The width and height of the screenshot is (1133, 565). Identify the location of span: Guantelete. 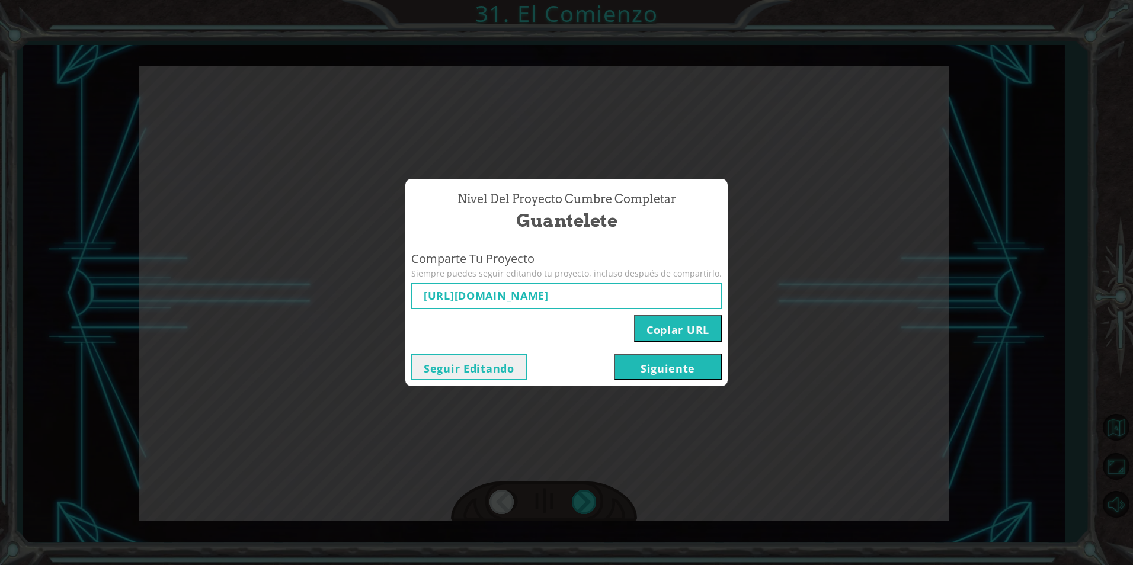
(567, 220).